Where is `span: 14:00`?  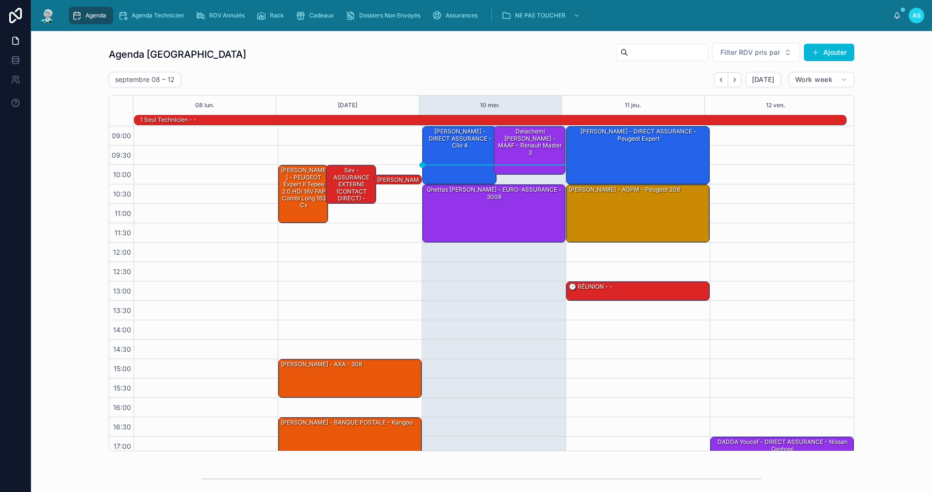 span: 14:00 is located at coordinates (122, 329).